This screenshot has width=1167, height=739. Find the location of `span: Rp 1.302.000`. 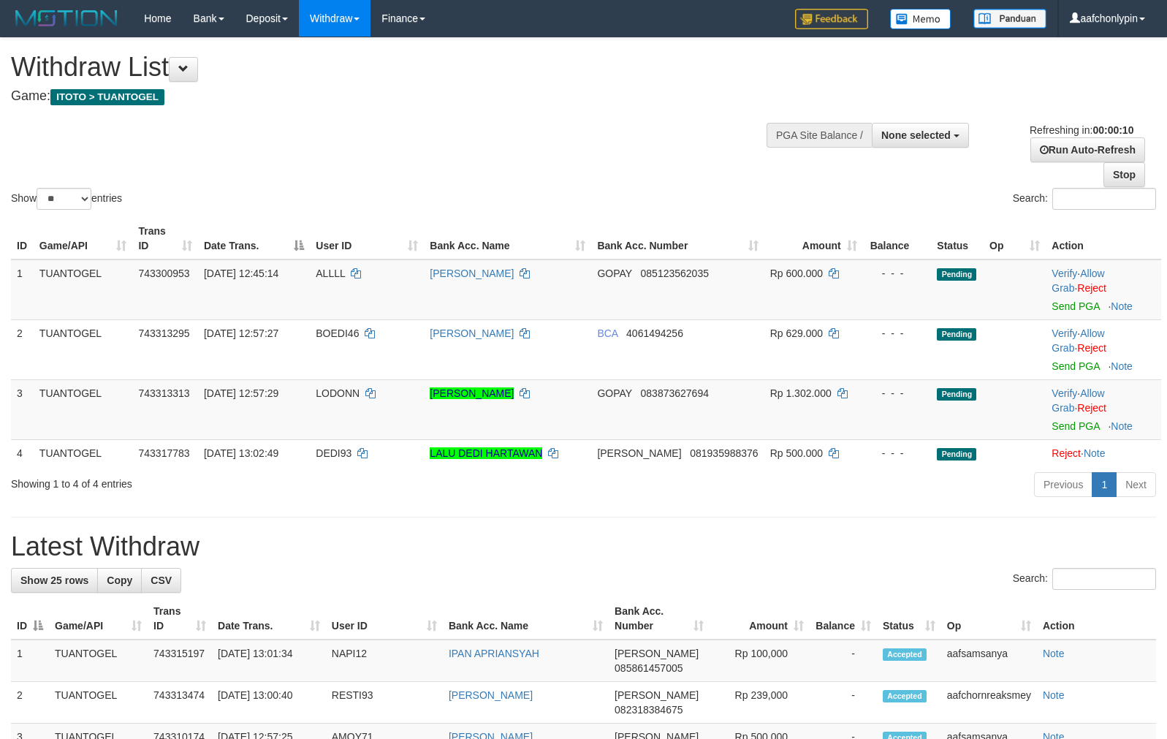

span: Rp 1.302.000 is located at coordinates (801, 393).